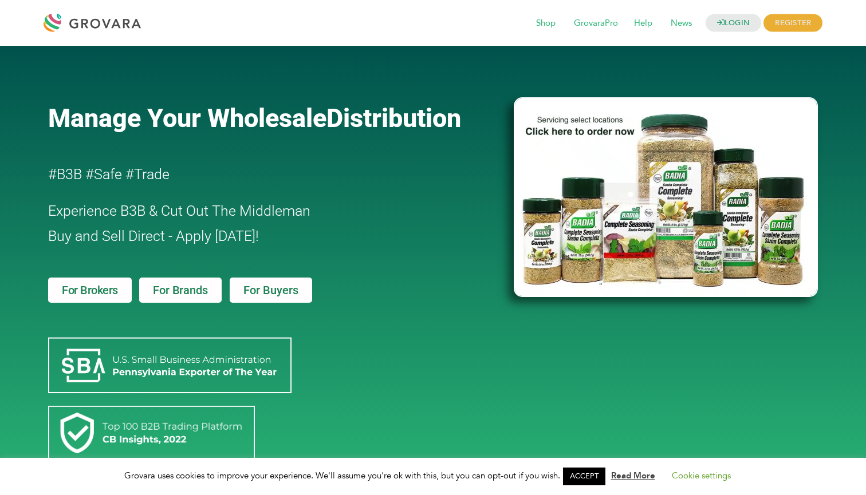 Image resolution: width=866 pixels, height=495 pixels. What do you see at coordinates (701, 476) in the screenshot?
I see `a: Cookie settings` at bounding box center [701, 476].